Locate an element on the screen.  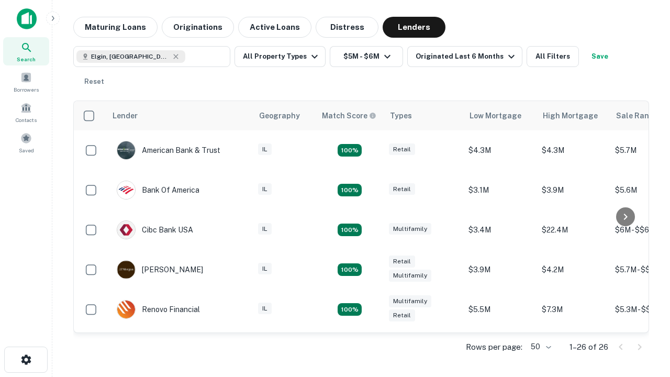
button: Reset is located at coordinates (94, 82).